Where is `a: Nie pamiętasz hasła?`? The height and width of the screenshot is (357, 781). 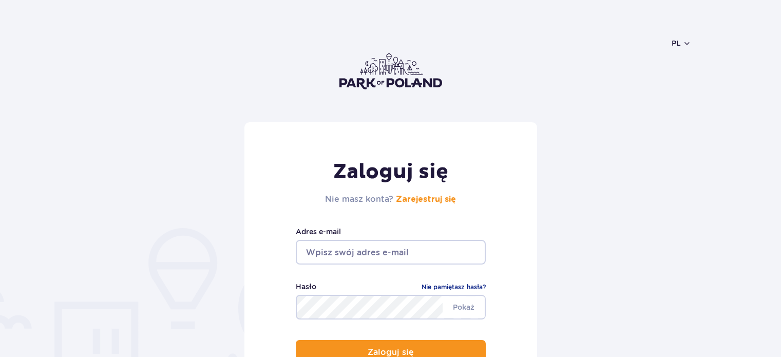
a: Nie pamiętasz hasła? is located at coordinates (453, 287).